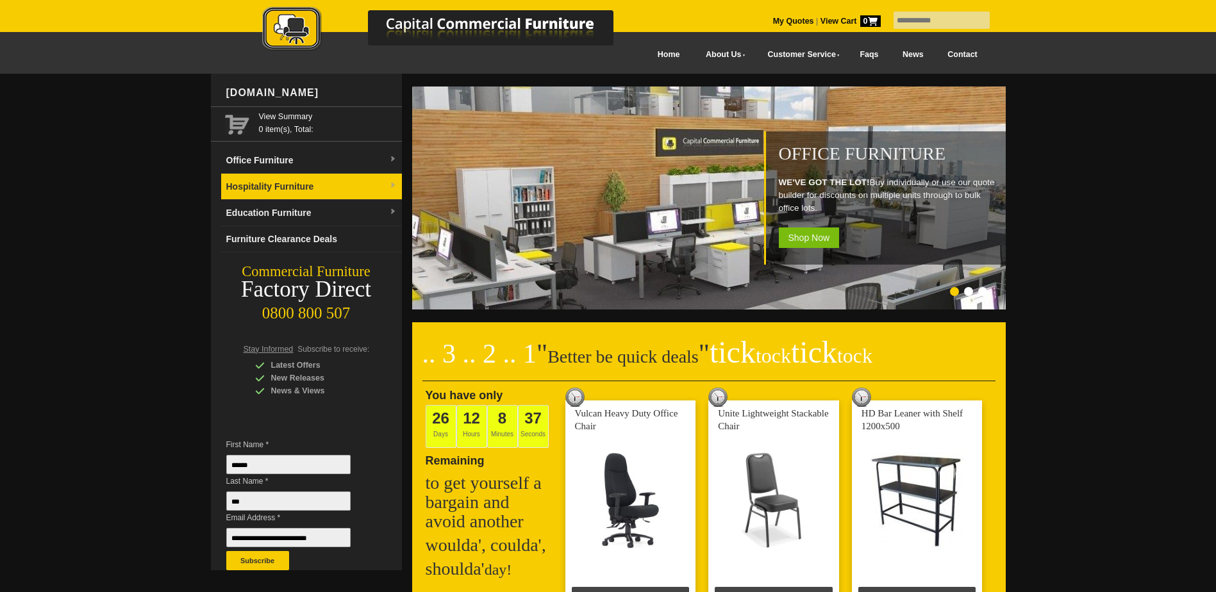 This screenshot has width=1216, height=592. I want to click on input: Email Address *, so click(288, 538).